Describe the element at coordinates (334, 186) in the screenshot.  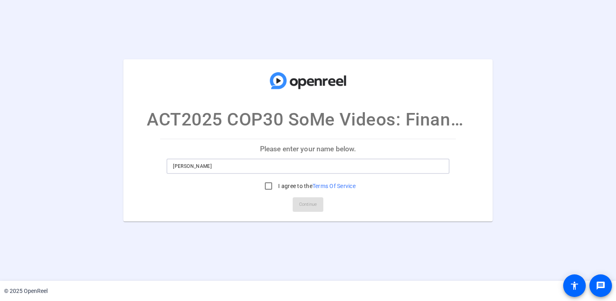
I see `a: Terms Of Service` at that location.